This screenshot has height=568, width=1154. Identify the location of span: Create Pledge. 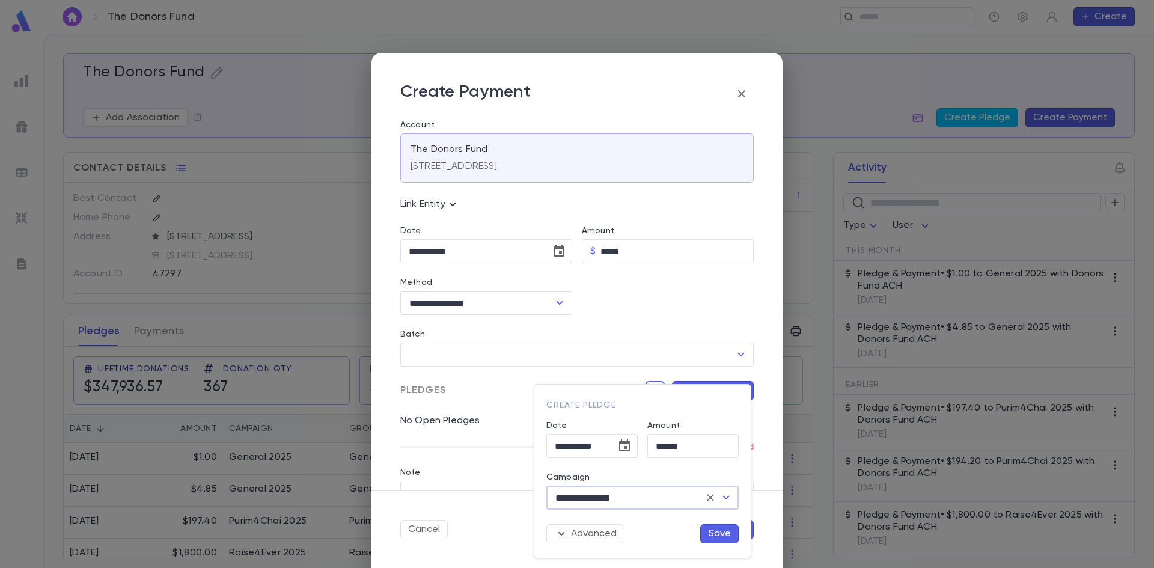
(581, 405).